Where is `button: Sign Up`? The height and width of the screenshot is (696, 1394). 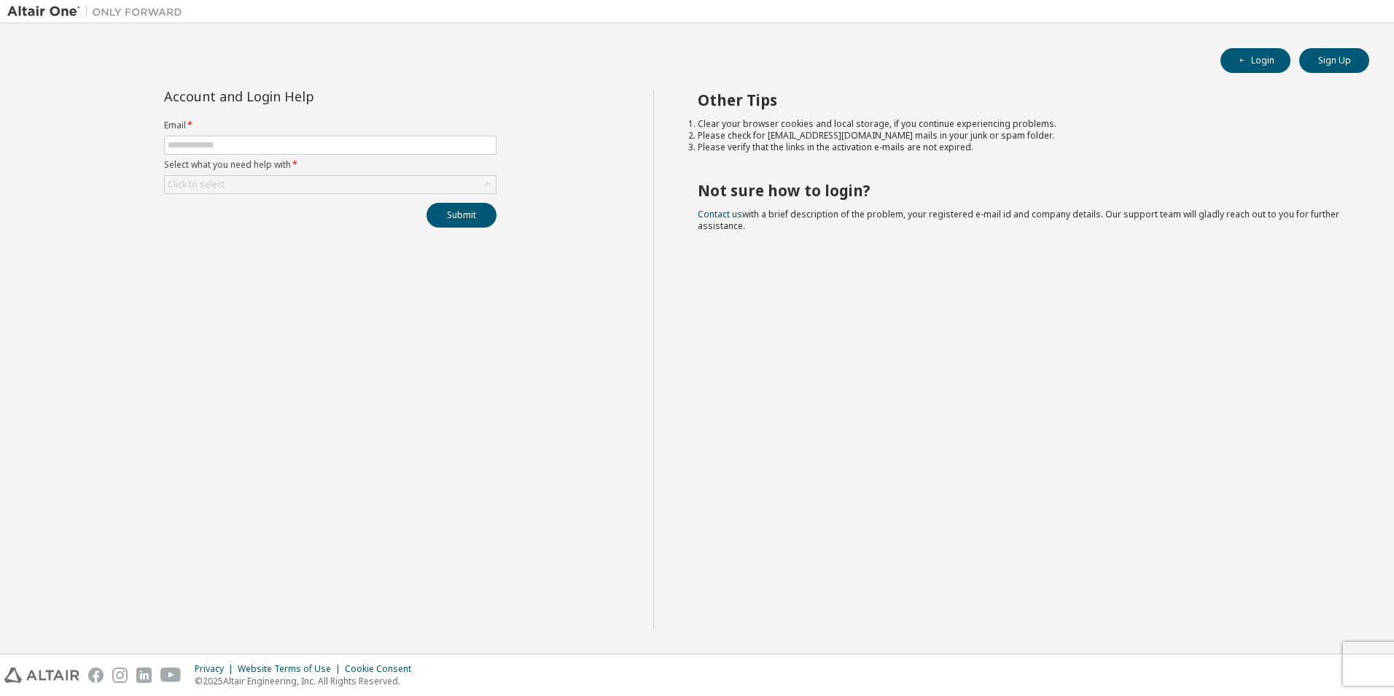
button: Sign Up is located at coordinates (1334, 61).